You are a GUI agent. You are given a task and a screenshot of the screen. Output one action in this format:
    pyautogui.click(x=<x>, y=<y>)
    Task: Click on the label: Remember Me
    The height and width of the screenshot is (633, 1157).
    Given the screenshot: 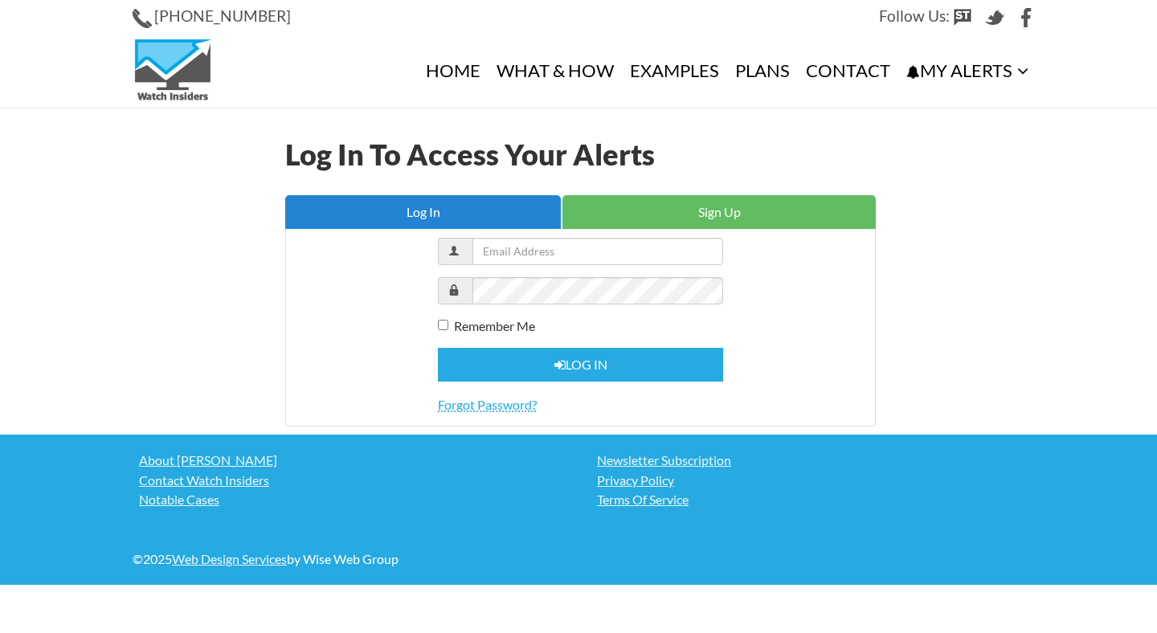 What is the action you would take?
    pyautogui.click(x=486, y=326)
    